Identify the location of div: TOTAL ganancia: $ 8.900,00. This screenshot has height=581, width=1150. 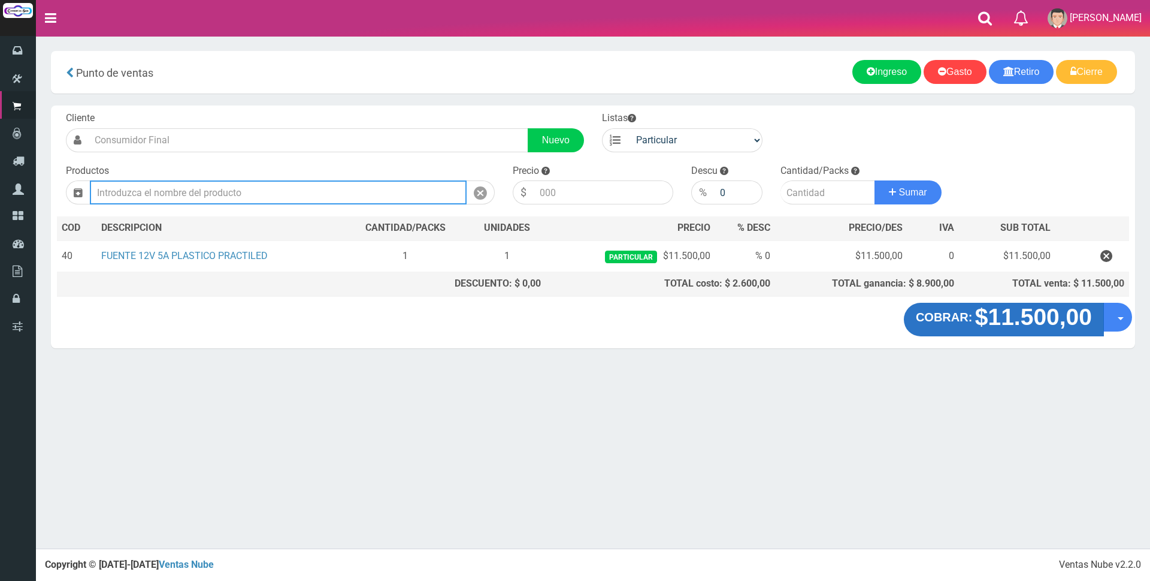
(868, 283).